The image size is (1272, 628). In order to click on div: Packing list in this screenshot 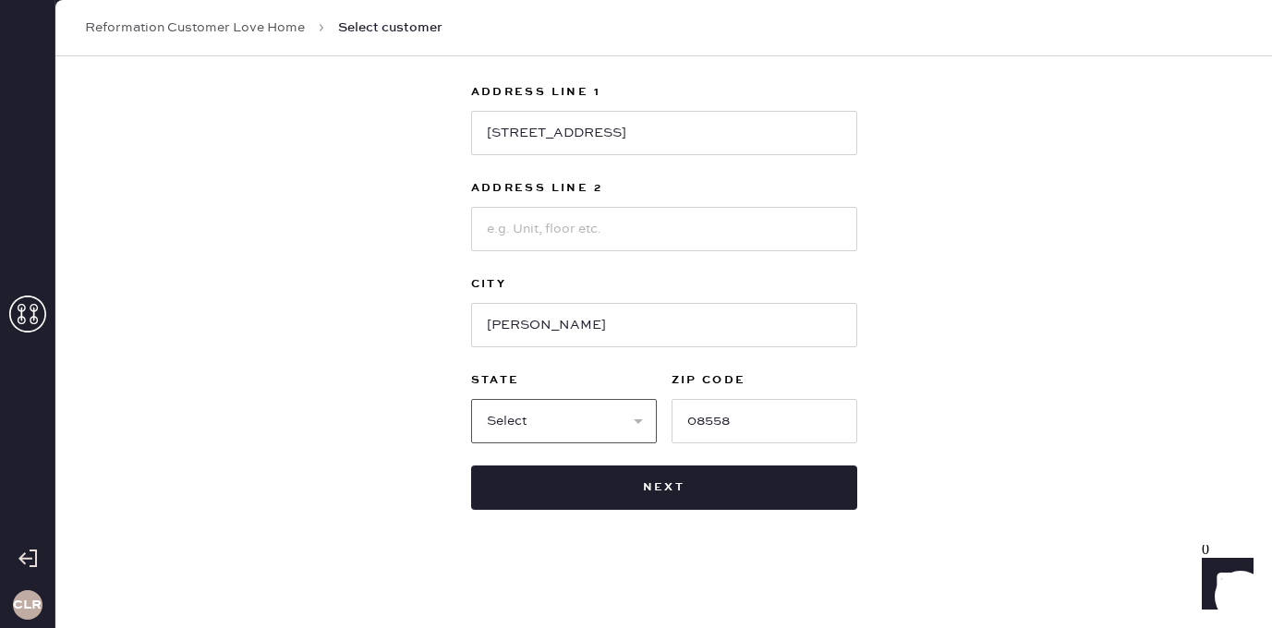, I will do `click(634, 123)`.